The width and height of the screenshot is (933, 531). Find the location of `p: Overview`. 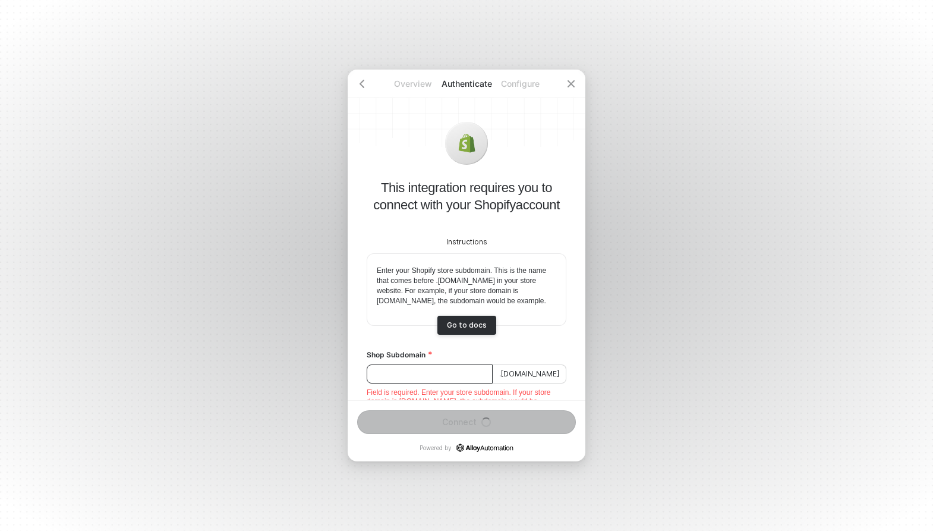

p: Overview is located at coordinates (413, 84).